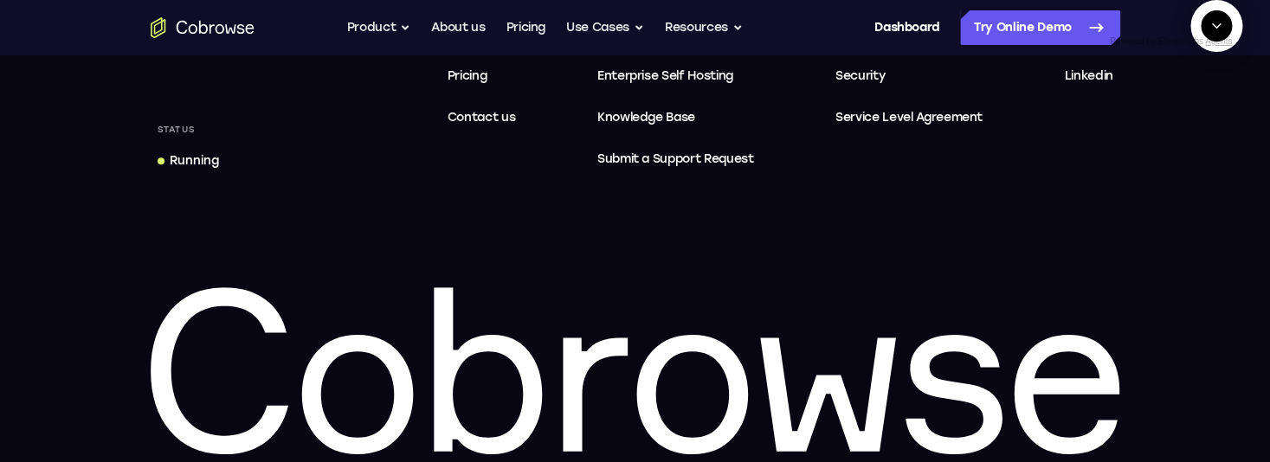 The height and width of the screenshot is (462, 1270). I want to click on a: Running, so click(188, 161).